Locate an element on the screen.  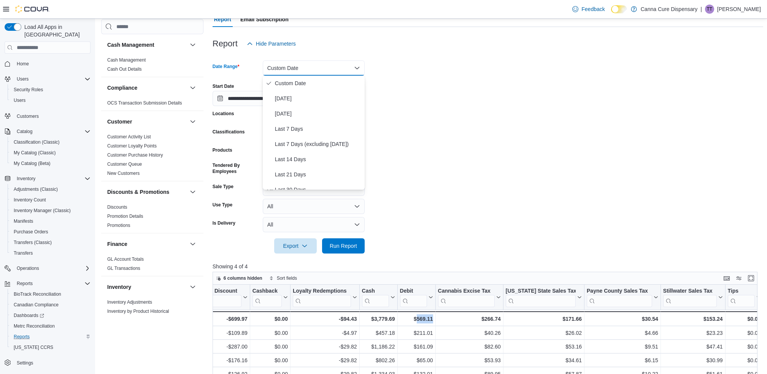
button: Custom Date is located at coordinates (314, 68).